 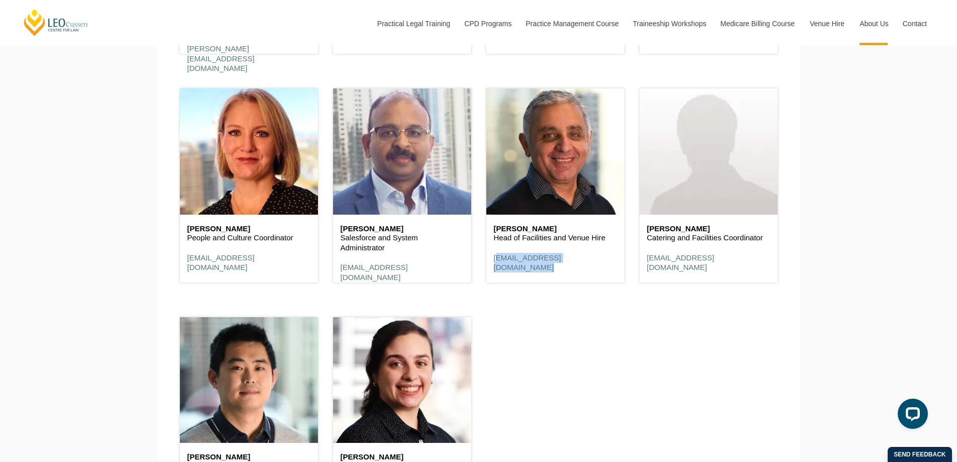 What do you see at coordinates (758, 24) in the screenshot?
I see `a: Medicare Billing Course` at bounding box center [758, 24].